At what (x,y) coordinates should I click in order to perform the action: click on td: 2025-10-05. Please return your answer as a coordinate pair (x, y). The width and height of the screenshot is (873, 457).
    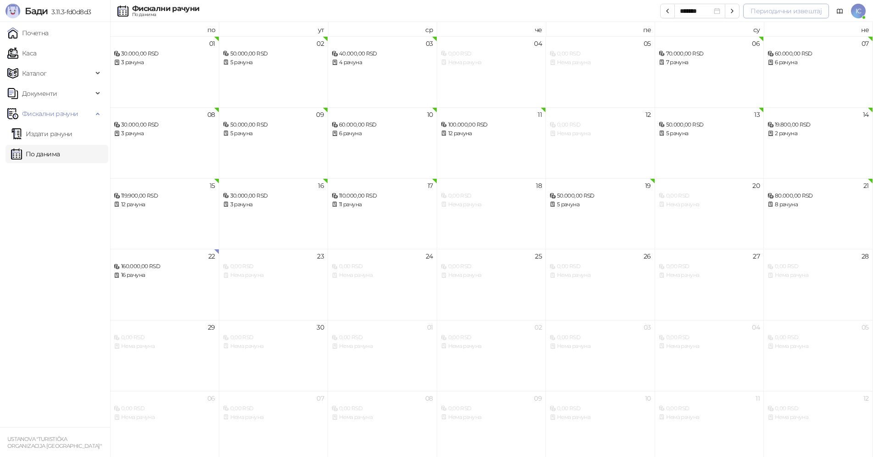
    Looking at the image, I should click on (818, 355).